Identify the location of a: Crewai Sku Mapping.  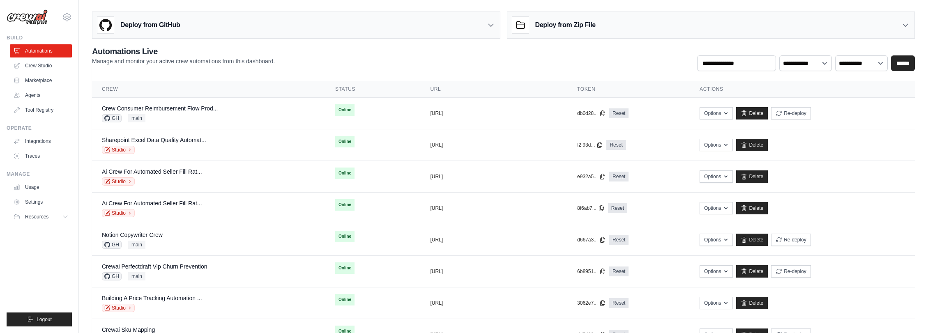
(128, 330).